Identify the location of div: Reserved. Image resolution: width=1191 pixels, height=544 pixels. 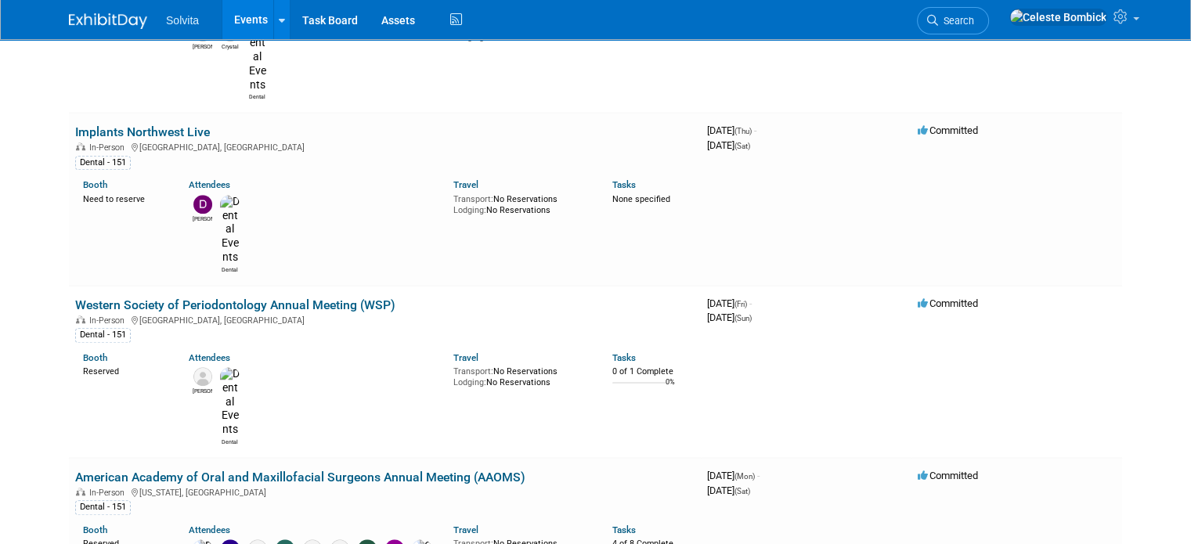
(124, 370).